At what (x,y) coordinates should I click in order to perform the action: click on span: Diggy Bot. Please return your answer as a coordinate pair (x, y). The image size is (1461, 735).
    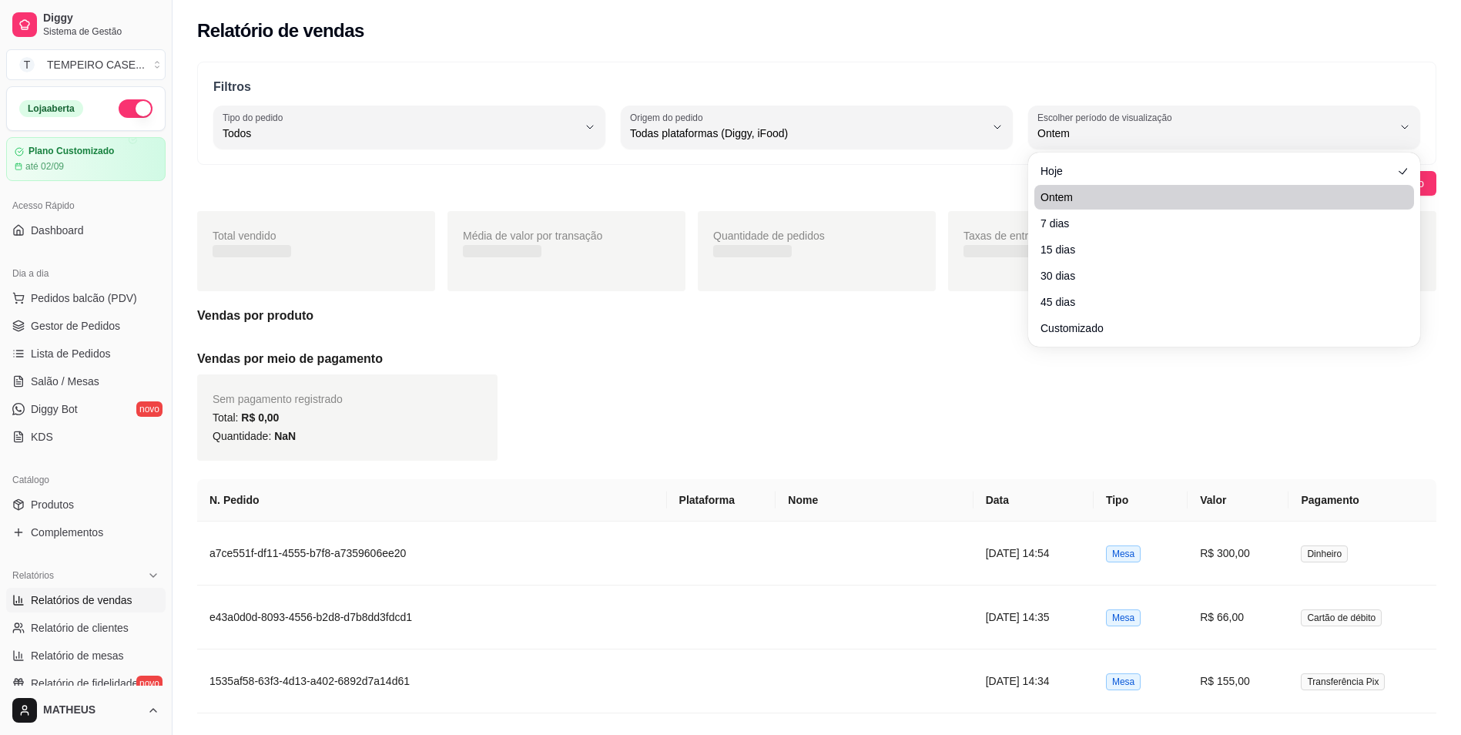
    Looking at the image, I should click on (54, 409).